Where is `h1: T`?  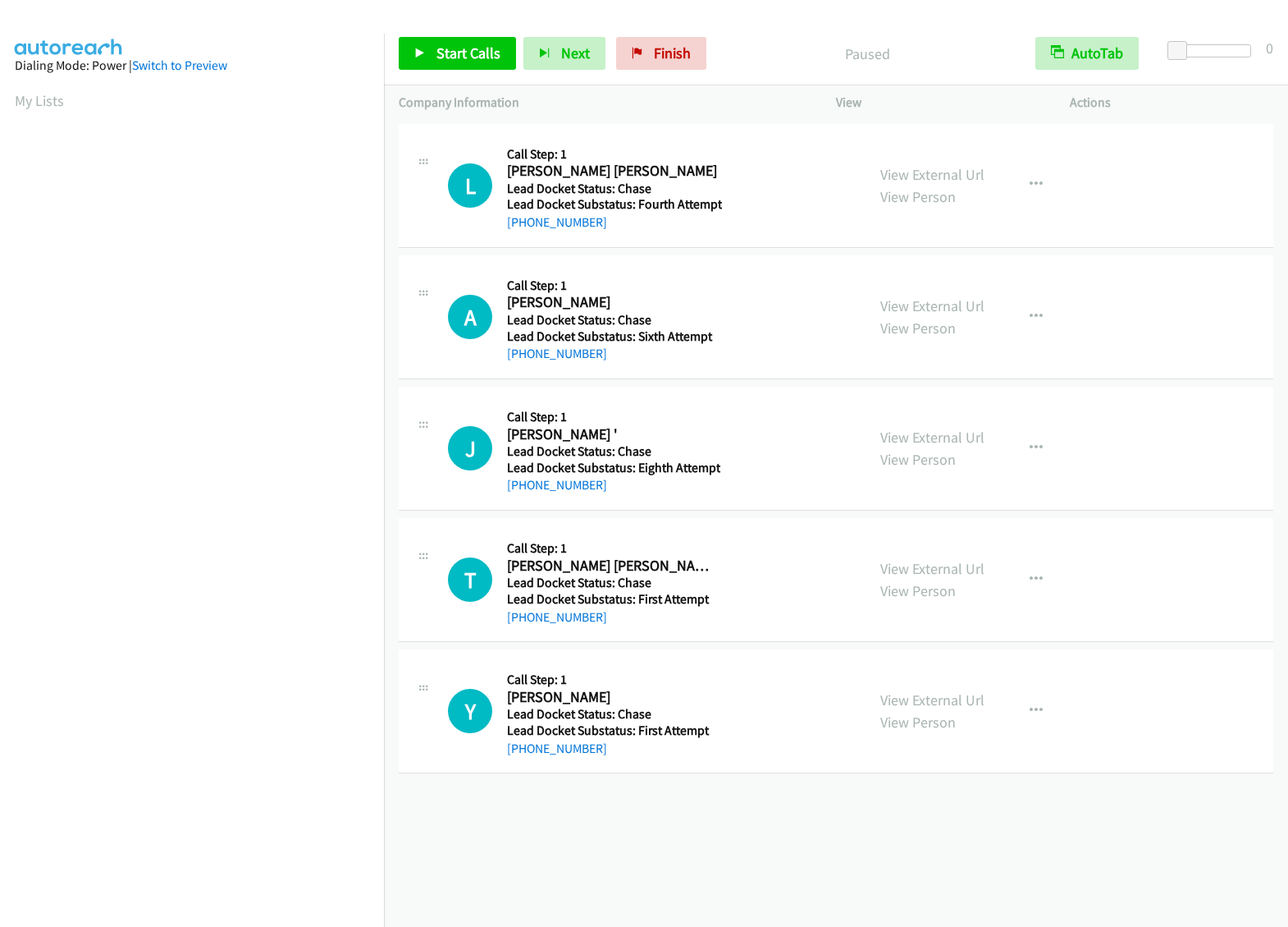 h1: T is located at coordinates (470, 579).